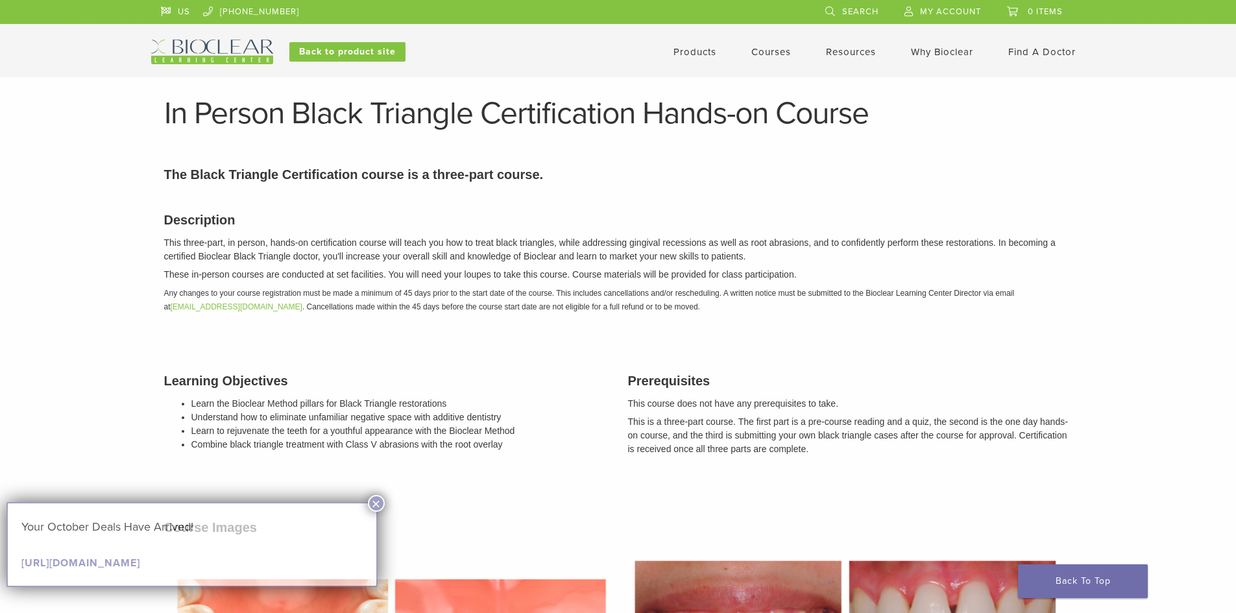 The height and width of the screenshot is (613, 1236). What do you see at coordinates (771, 52) in the screenshot?
I see `a: Courses` at bounding box center [771, 52].